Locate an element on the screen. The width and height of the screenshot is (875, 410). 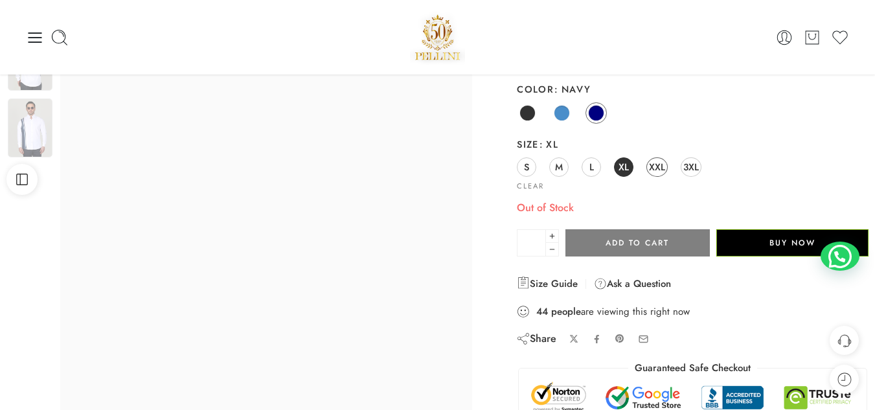
a: Cart is located at coordinates (812, 38).